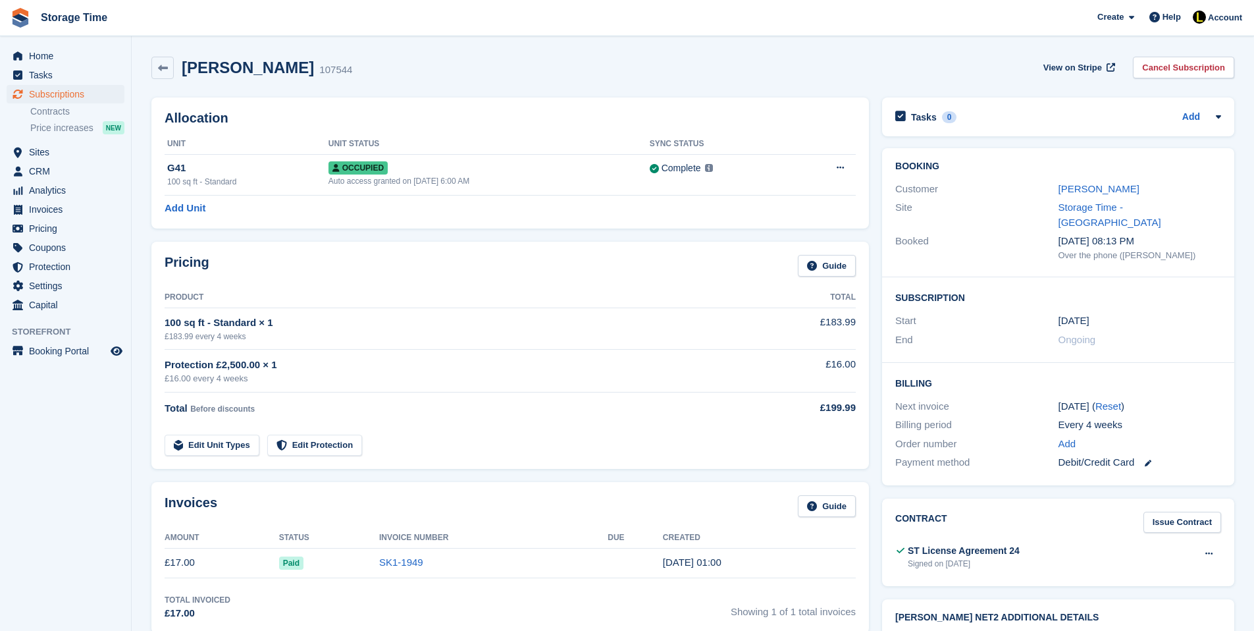 This screenshot has width=1254, height=631. I want to click on a: Price increases NEW, so click(77, 128).